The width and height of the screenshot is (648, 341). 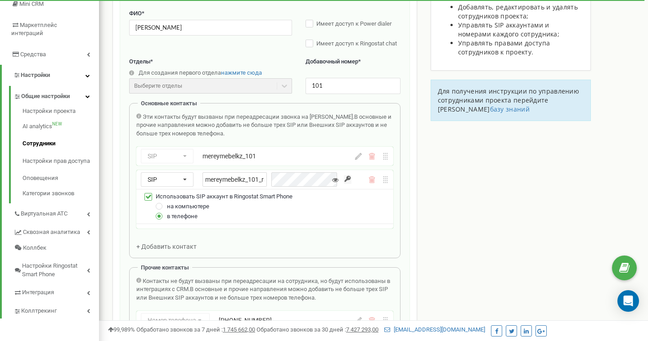 What do you see at coordinates (239, 329) in the screenshot?
I see `u: 1 745 662,00` at bounding box center [239, 329].